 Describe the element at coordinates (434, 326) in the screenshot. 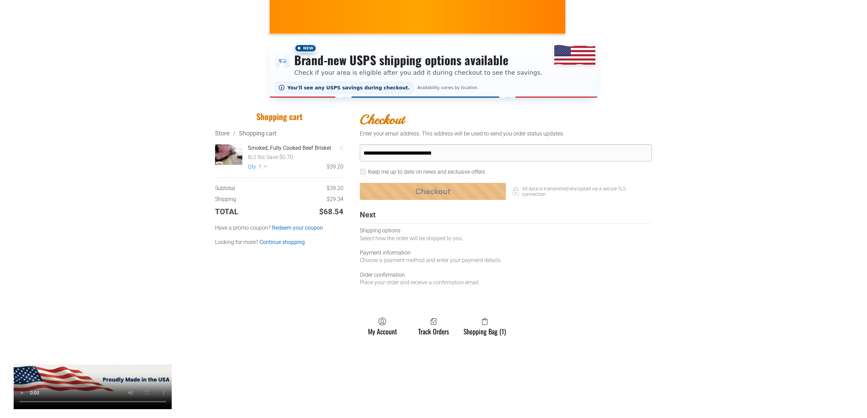

I see `a: Track Orders` at that location.